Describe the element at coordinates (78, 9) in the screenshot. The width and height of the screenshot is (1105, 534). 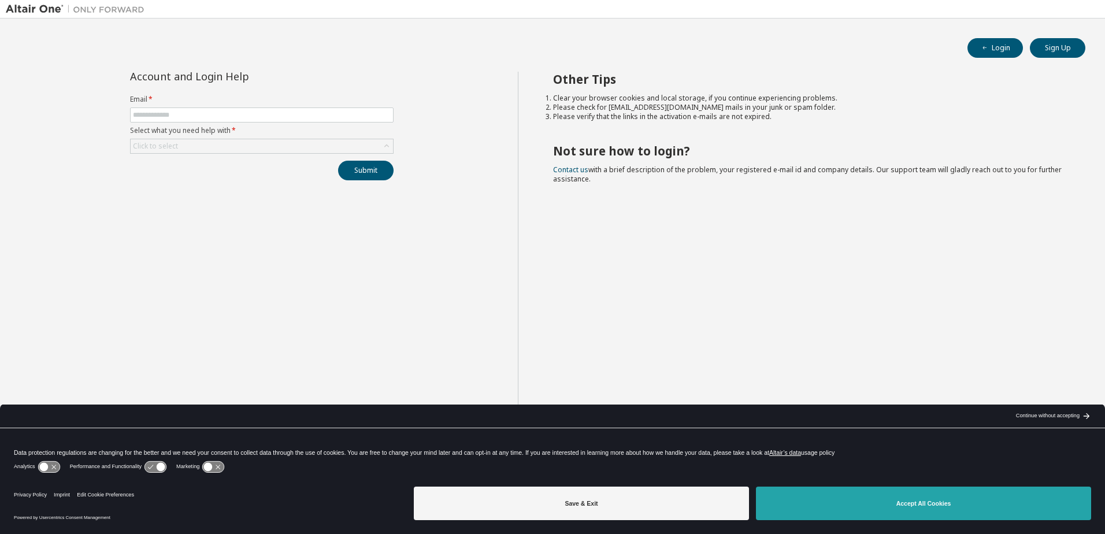
I see `img: Altair One` at that location.